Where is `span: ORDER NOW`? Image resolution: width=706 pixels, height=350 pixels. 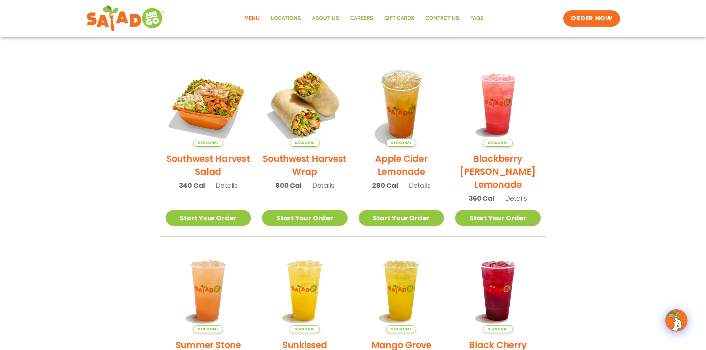
span: ORDER NOW is located at coordinates (592, 19).